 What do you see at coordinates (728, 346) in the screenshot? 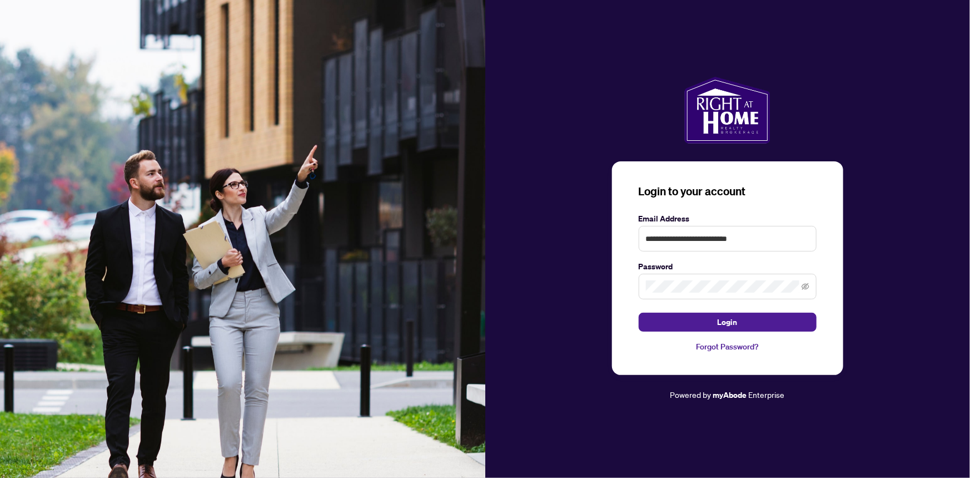
I see `a: Forgot Password?` at bounding box center [728, 346].